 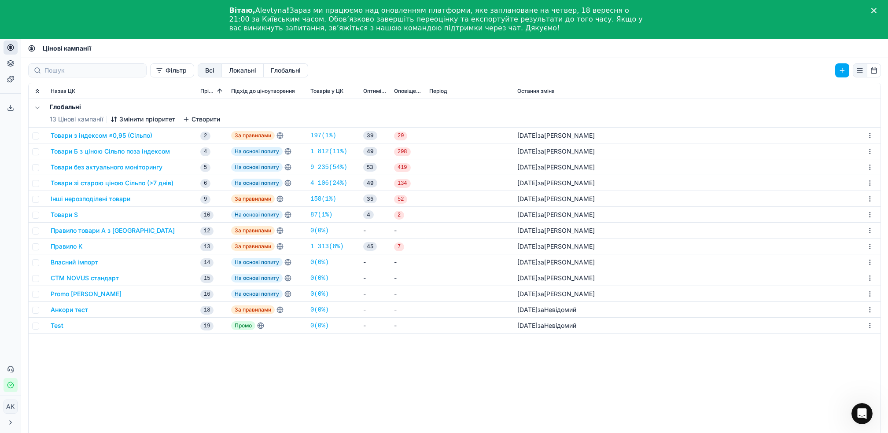 I want to click on button: Товари S, so click(x=64, y=215).